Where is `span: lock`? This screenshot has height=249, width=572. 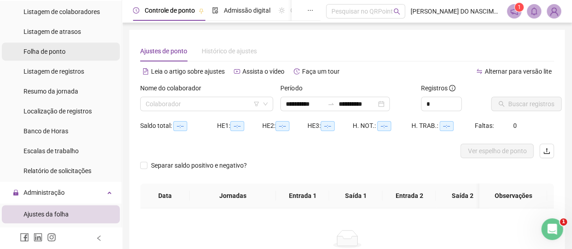 span: lock is located at coordinates (16, 193).